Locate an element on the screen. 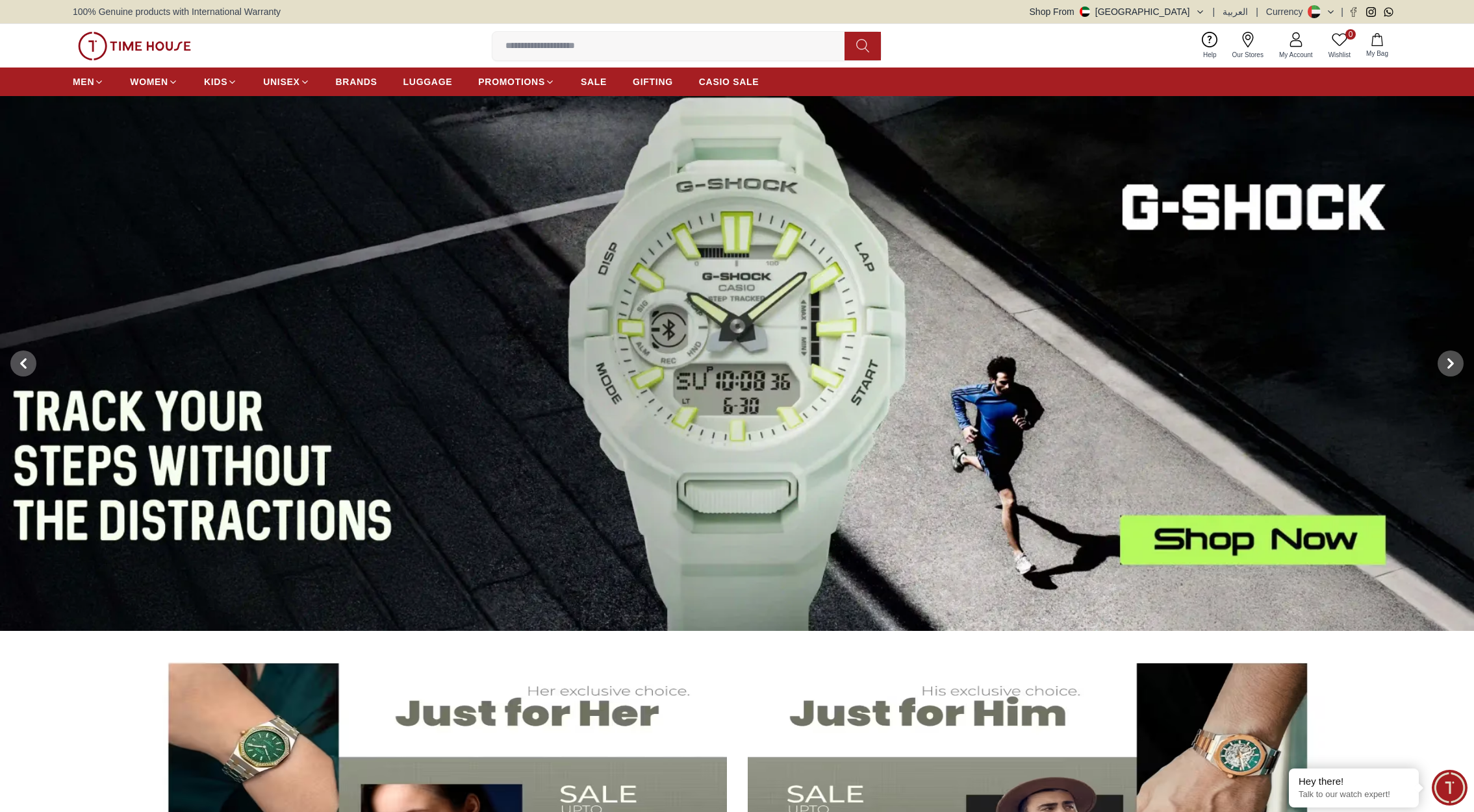  a: CASIO SALE is located at coordinates (729, 82).